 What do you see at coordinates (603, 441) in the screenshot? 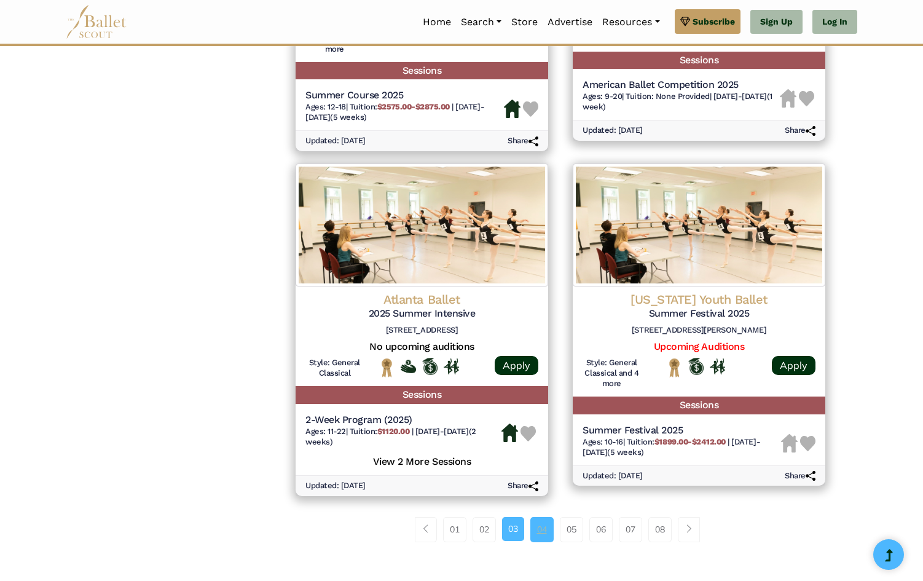
I see `span: Ages: 10-16` at bounding box center [603, 441].